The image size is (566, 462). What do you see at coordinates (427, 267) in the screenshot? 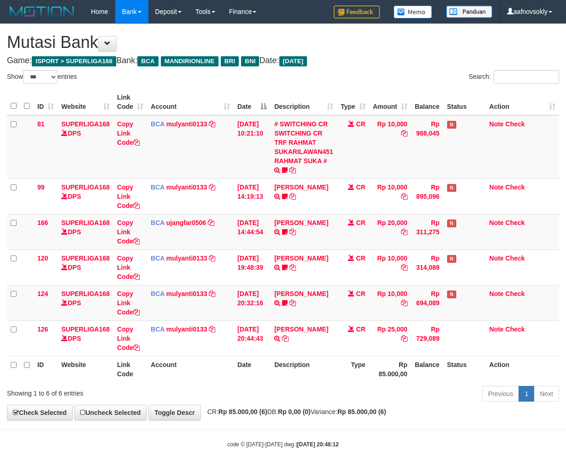
I see `td: Rp 314,089` at bounding box center [427, 267].